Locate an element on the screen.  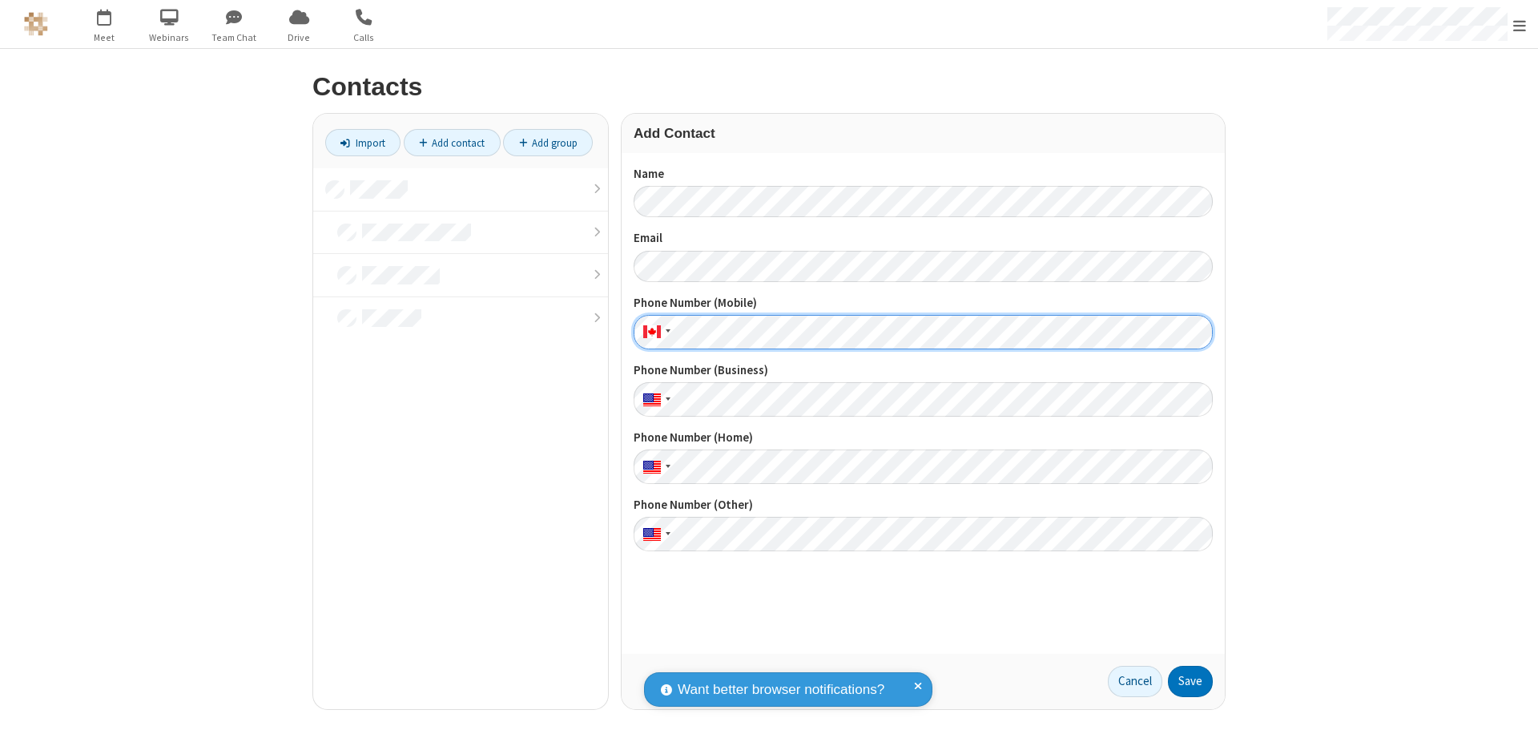
h3: Add Contact is located at coordinates (923, 133).